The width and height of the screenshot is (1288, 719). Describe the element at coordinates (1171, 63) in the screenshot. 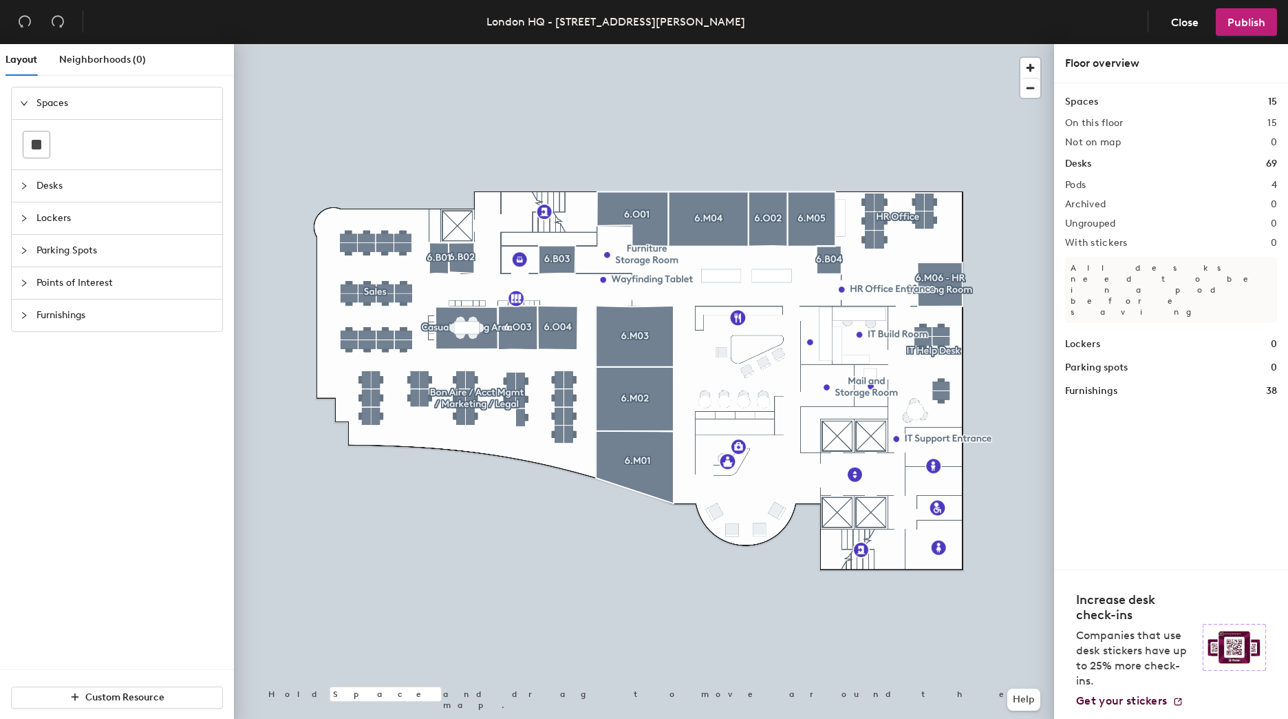

I see `div: Floor overview` at that location.